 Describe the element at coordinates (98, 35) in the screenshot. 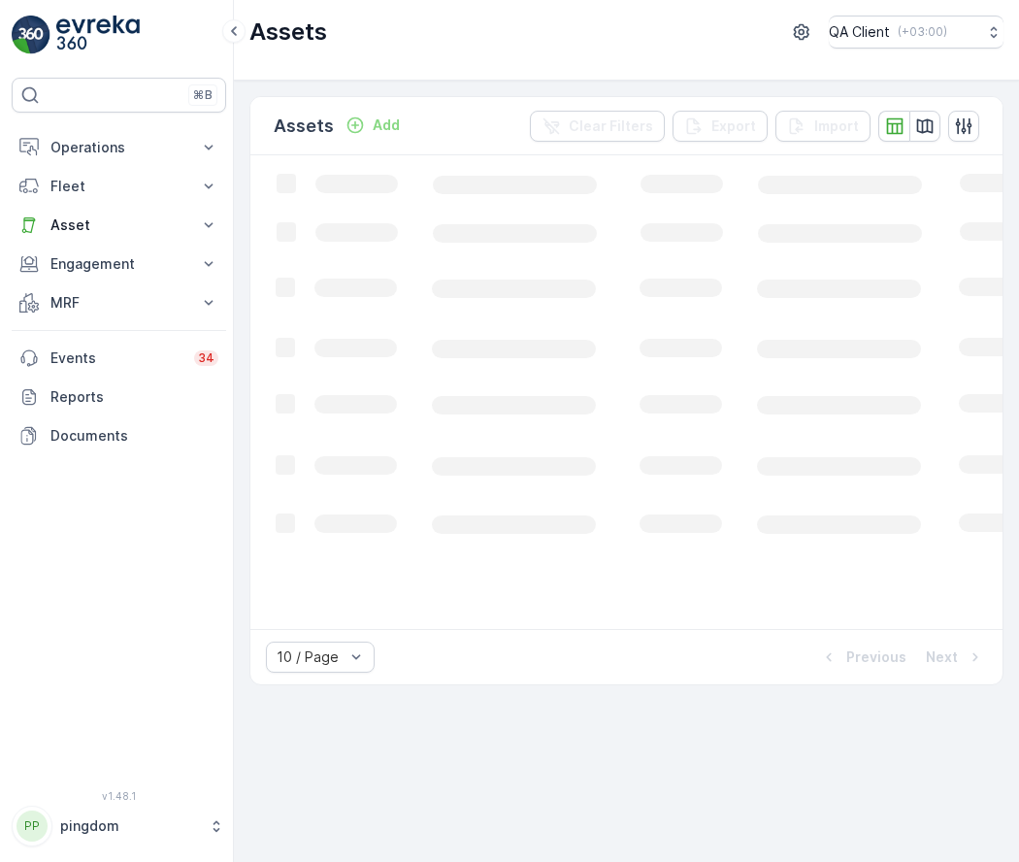

I see `img: logo_light-DOdMpM7g.png` at that location.